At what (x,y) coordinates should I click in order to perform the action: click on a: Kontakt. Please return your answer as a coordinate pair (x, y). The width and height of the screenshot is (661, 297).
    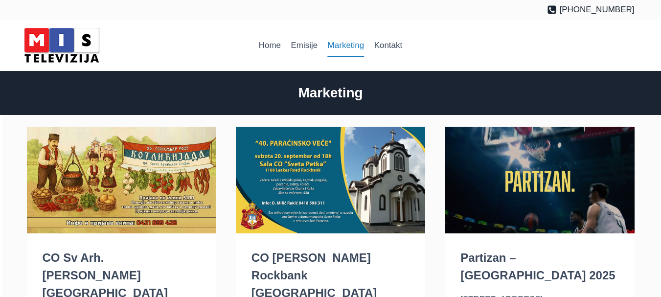
    Looking at the image, I should click on (388, 46).